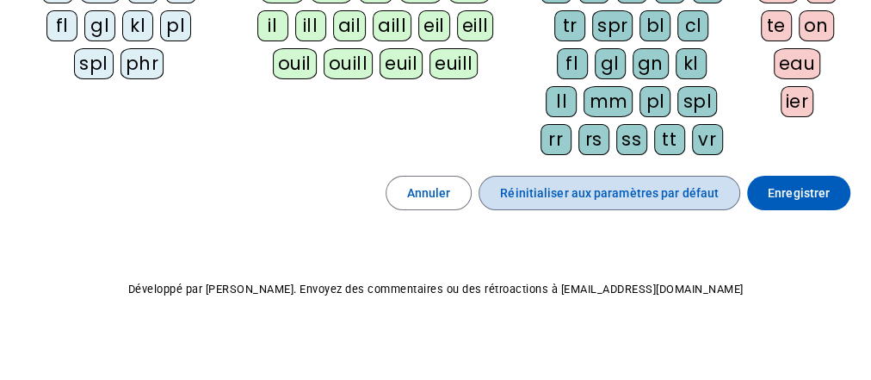 This screenshot has width=871, height=380. I want to click on div: phr, so click(142, 64).